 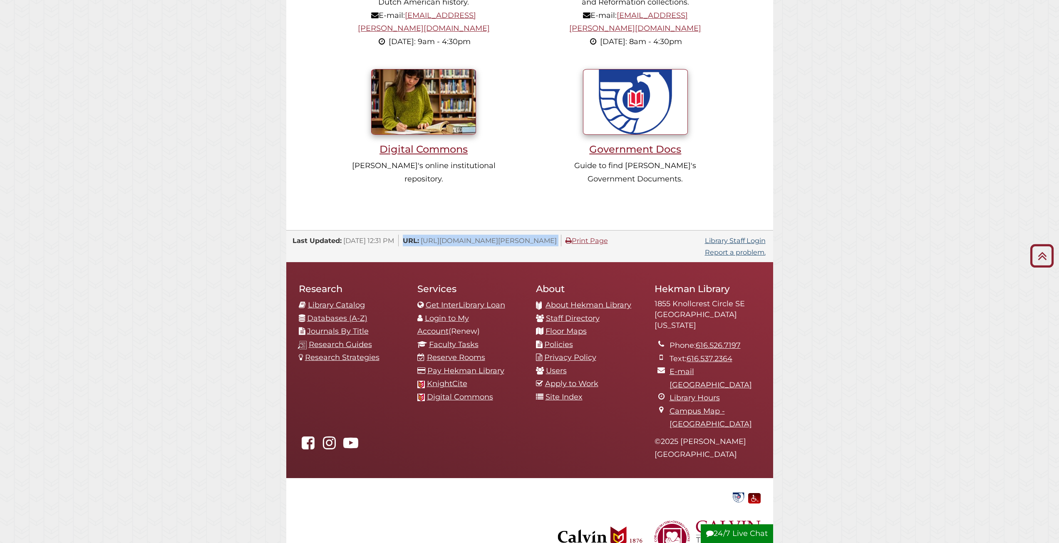 I want to click on a: Pay Hekman Library, so click(x=465, y=371).